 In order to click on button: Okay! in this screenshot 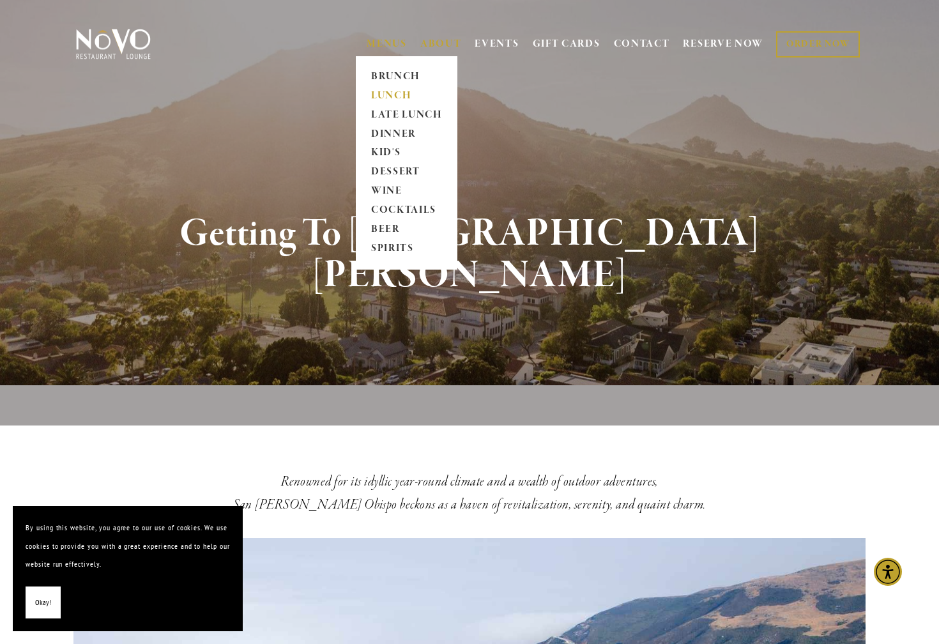, I will do `click(43, 602)`.